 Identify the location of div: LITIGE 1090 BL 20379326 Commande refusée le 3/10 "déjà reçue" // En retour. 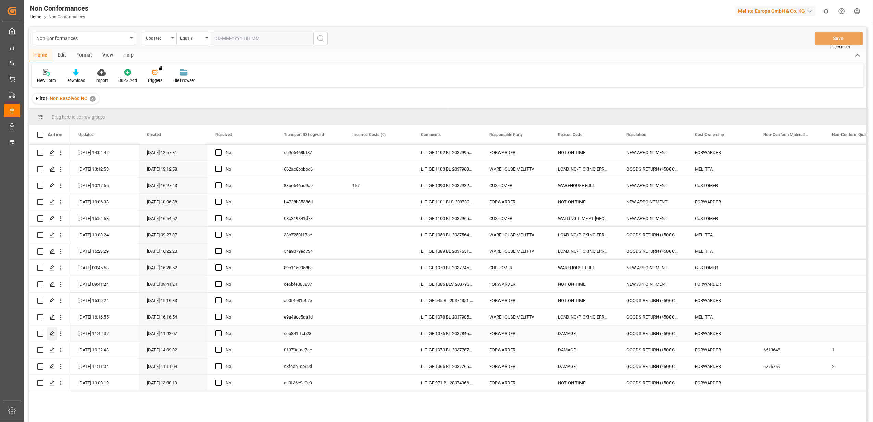
(447, 185).